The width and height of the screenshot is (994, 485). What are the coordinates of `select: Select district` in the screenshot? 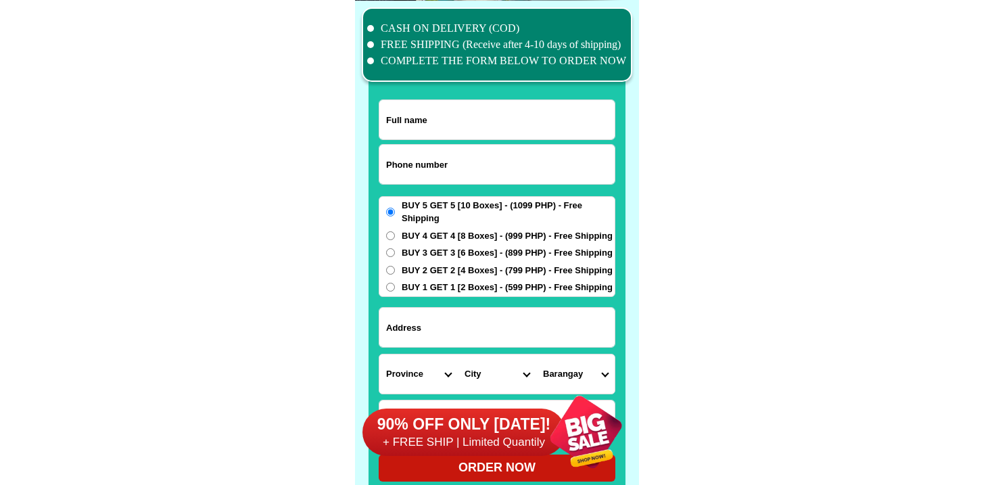 It's located at (497, 374).